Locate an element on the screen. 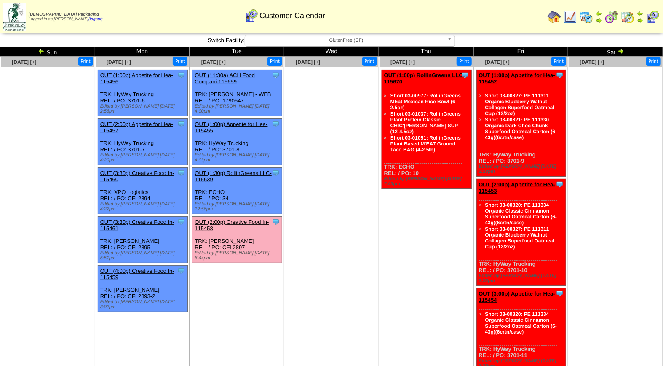 Image resolution: width=663 pixels, height=366 pixels. div: TRK: HyWay Trucking REL: / PO: 3701-7 is located at coordinates (142, 142).